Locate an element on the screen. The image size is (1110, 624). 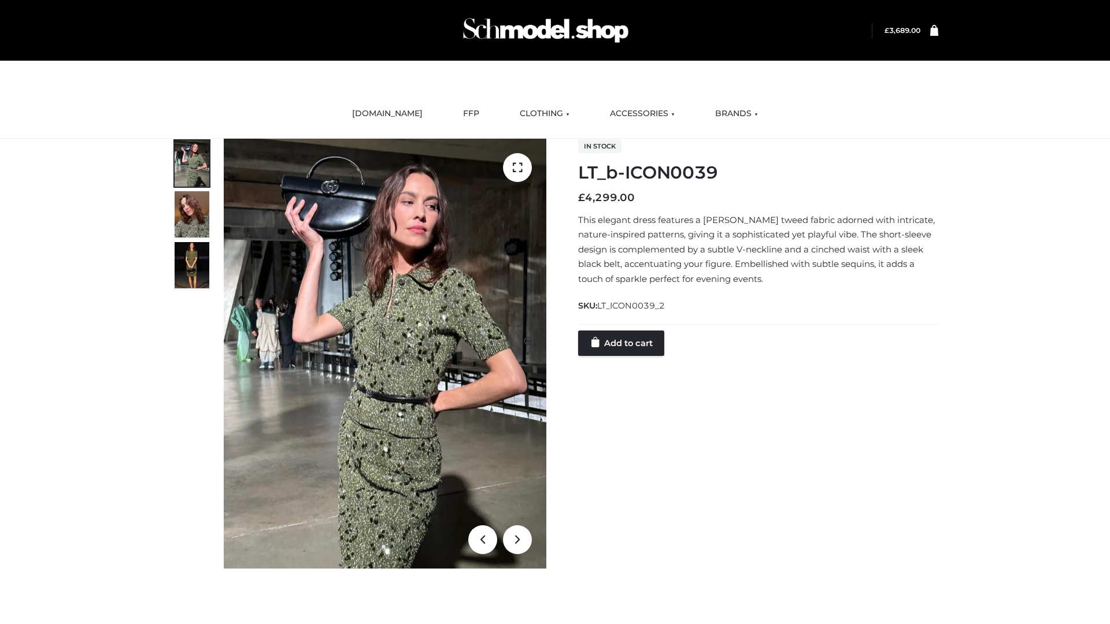
a: Add to cart is located at coordinates (621, 343).